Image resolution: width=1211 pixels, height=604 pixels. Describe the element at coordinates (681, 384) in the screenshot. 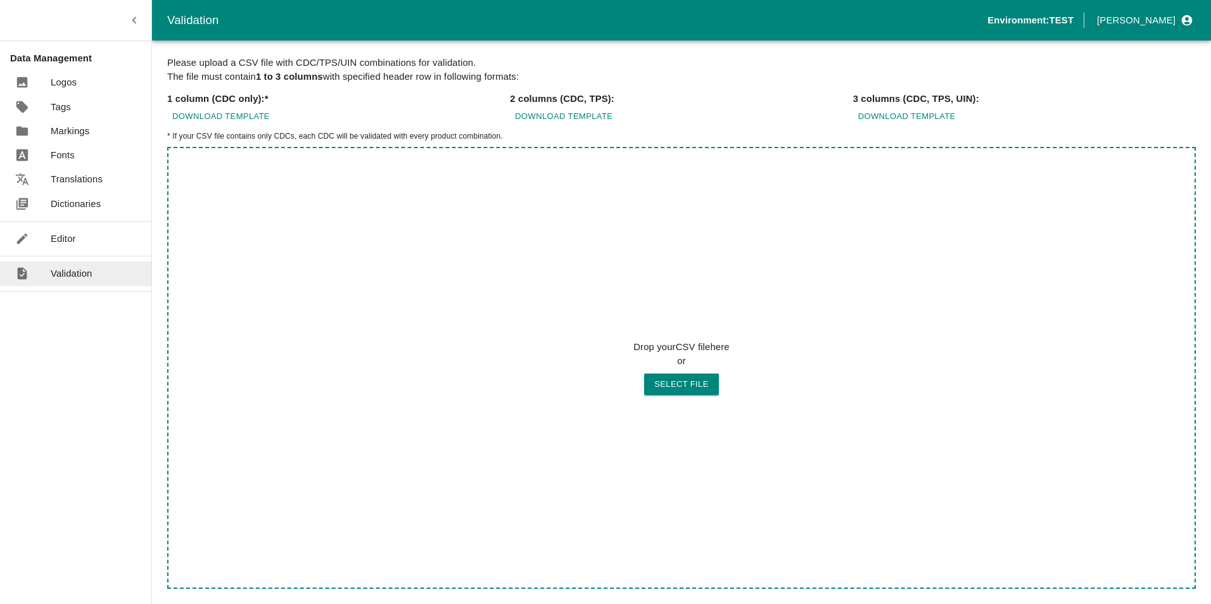

I see `button: Drop yourCSV filehereor` at that location.